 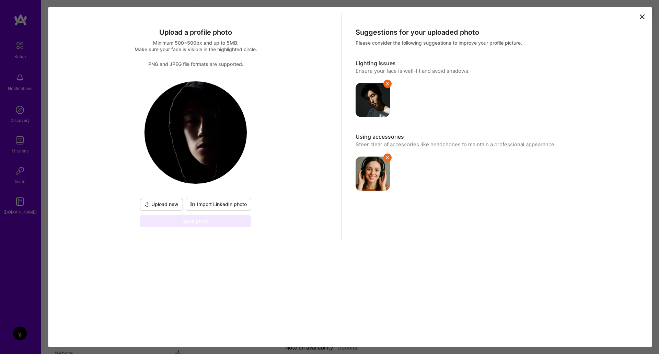 What do you see at coordinates (218, 204) in the screenshot?
I see `button: Import LinkedIn photo` at bounding box center [218, 204].